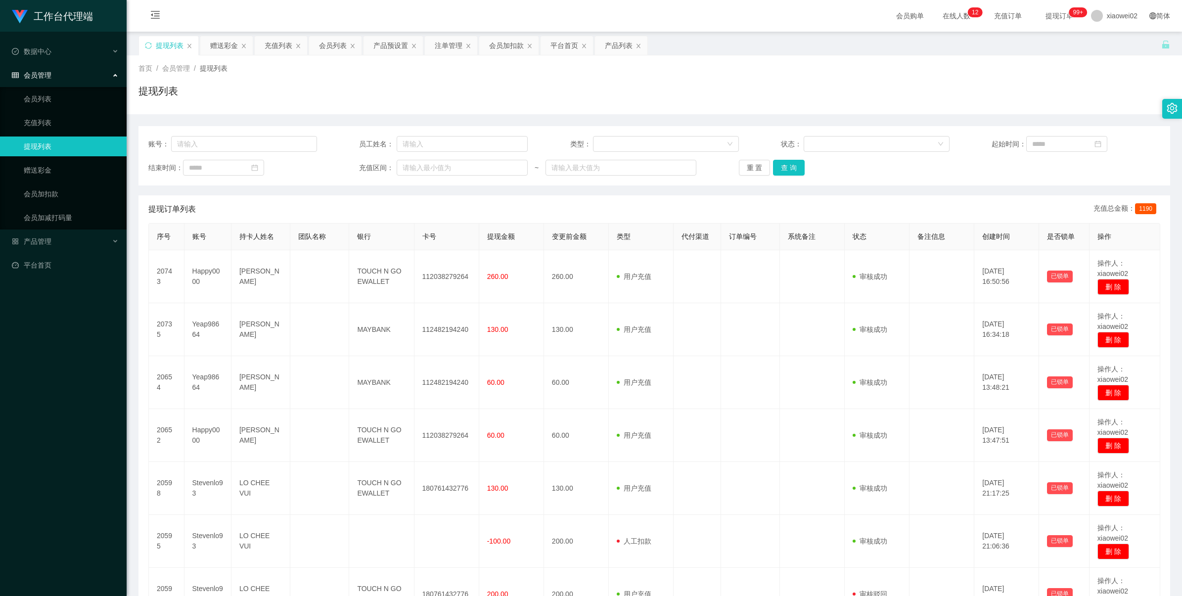 The height and width of the screenshot is (596, 1182). What do you see at coordinates (1145, 209) in the screenshot?
I see `span: 1190` at bounding box center [1145, 209].